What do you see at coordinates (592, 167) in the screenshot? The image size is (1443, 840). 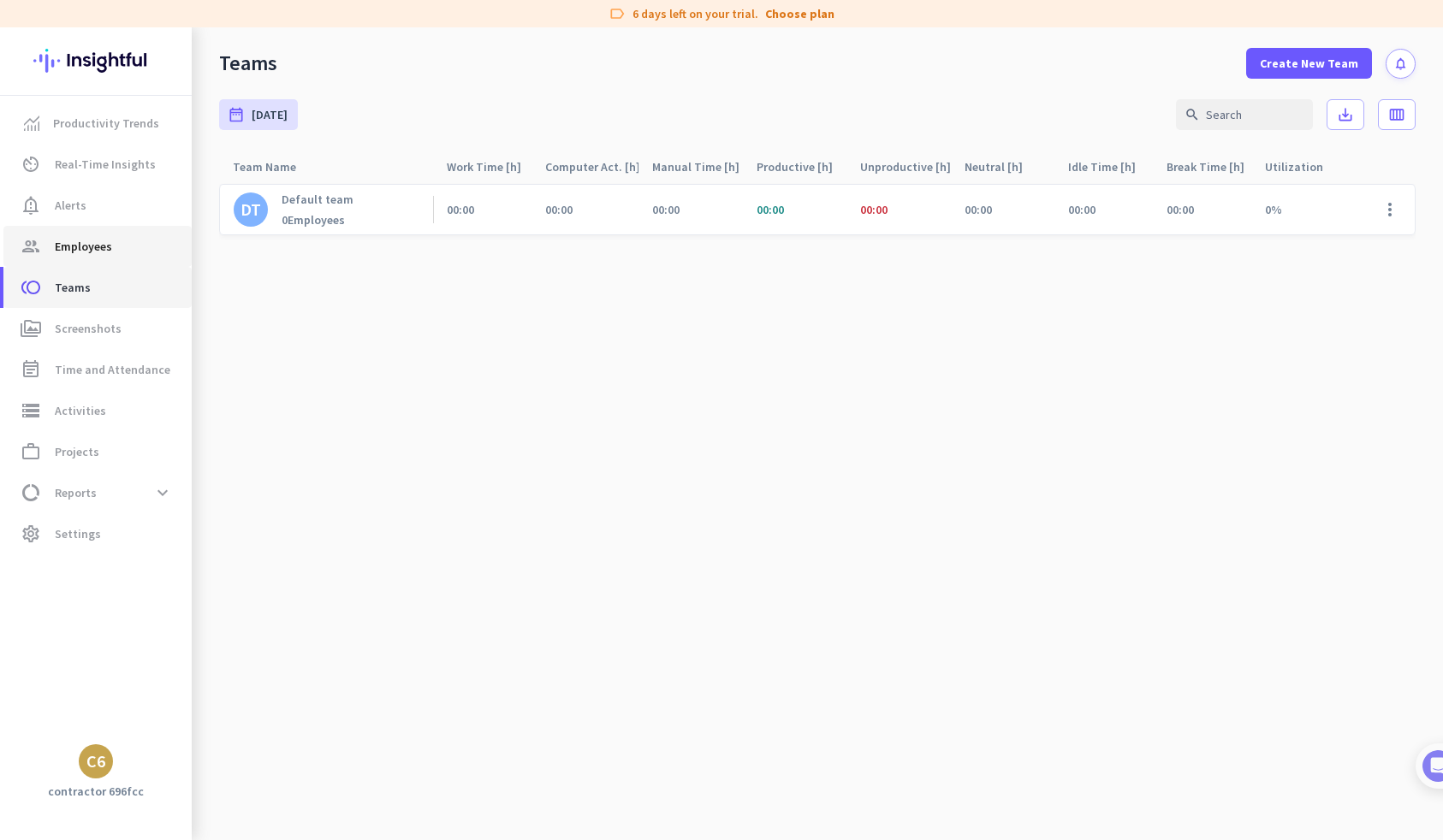 I see `div: Computer Act. [h]` at bounding box center [592, 167].